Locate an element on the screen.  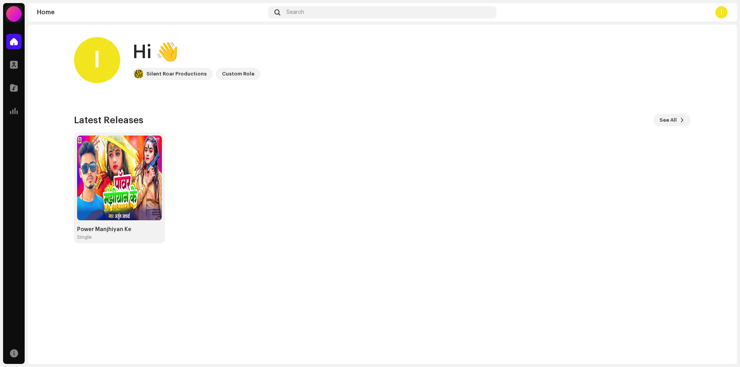
span: Search is located at coordinates (295, 12).